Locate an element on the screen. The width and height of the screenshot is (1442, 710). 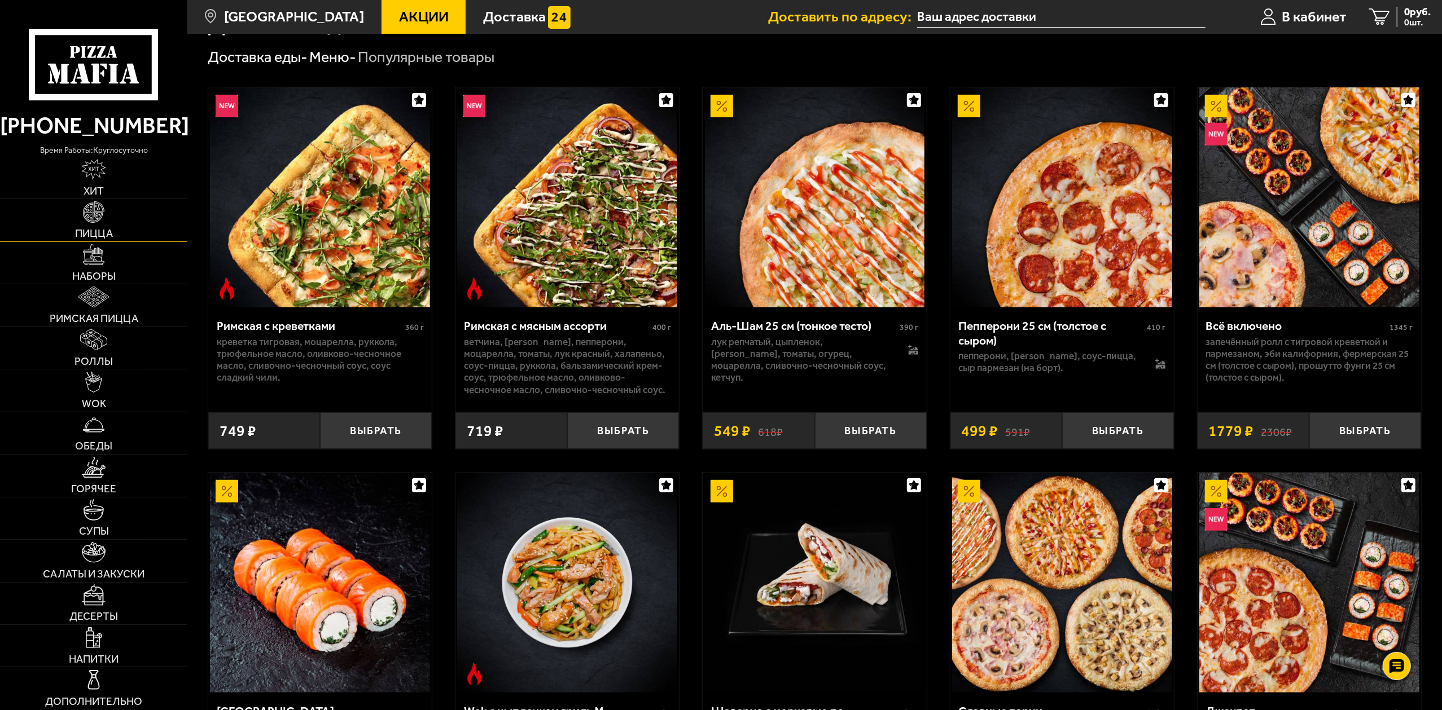
span: Хит is located at coordinates (94, 191).